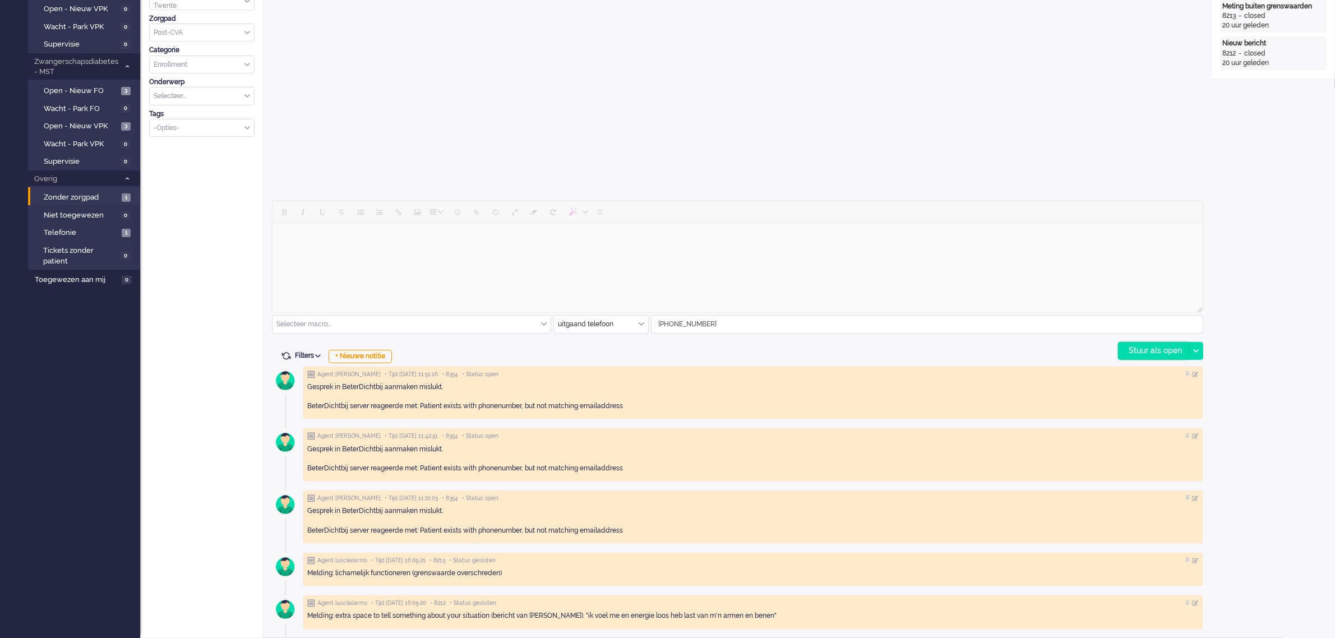 The width and height of the screenshot is (1335, 638). What do you see at coordinates (202, 114) in the screenshot?
I see `div: Tags` at bounding box center [202, 114].